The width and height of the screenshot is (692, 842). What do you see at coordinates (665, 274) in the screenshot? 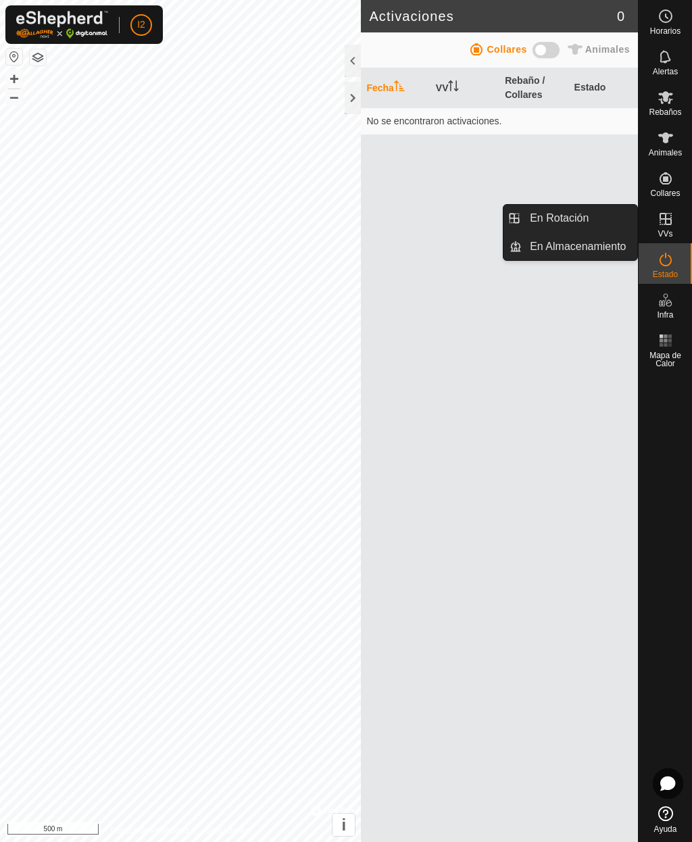
I see `span: Estado` at bounding box center [665, 274].